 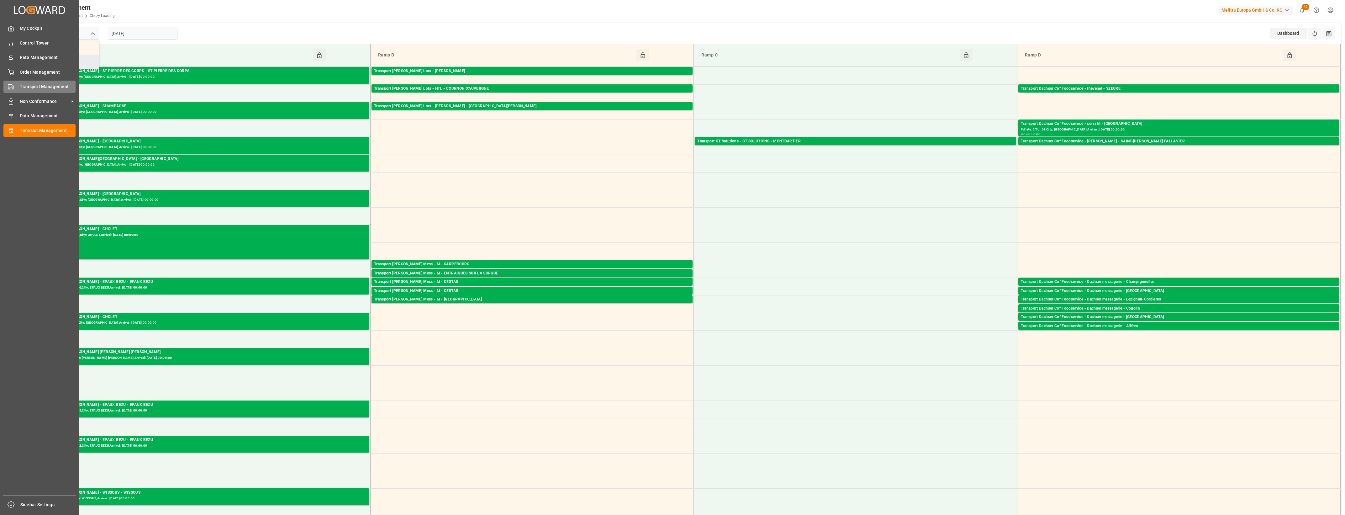 What do you see at coordinates (40, 116) in the screenshot?
I see `a: Data Management` at bounding box center [40, 116].